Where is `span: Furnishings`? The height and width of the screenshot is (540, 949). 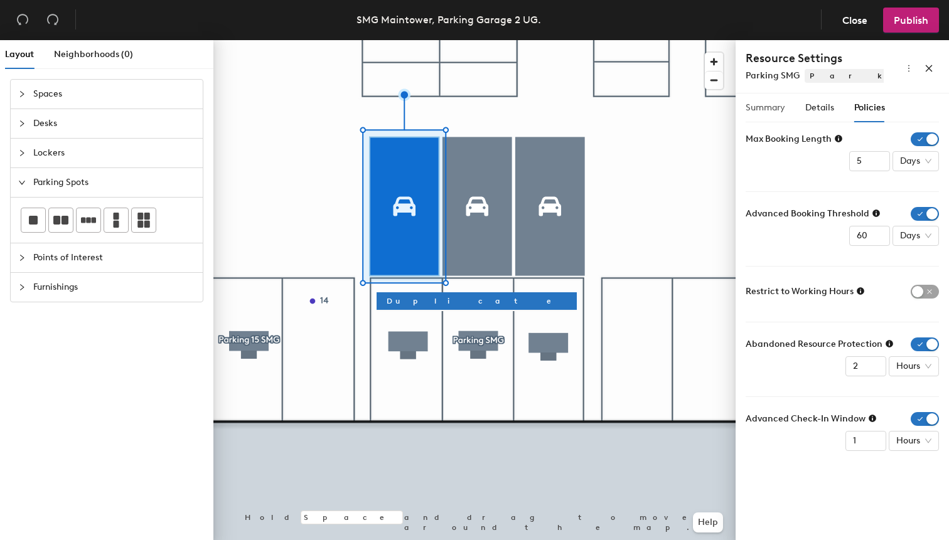 span: Furnishings is located at coordinates (114, 287).